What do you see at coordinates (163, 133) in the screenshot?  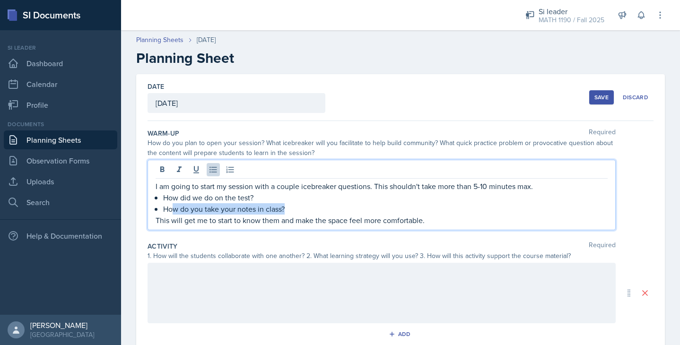 I see `label: Warm-Up` at bounding box center [163, 133].